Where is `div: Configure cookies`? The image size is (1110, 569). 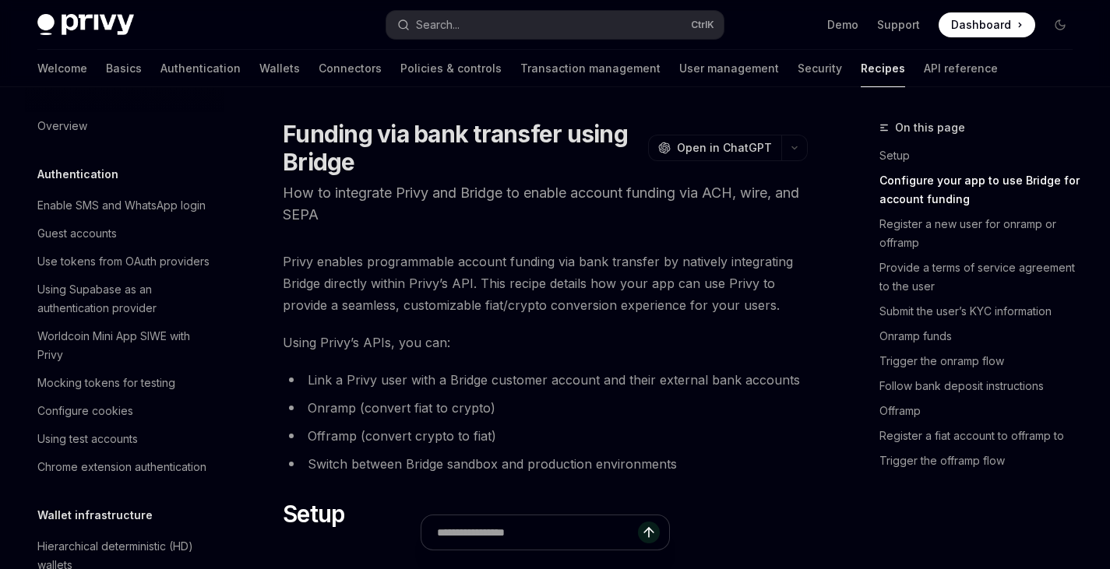 div: Configure cookies is located at coordinates (85, 411).